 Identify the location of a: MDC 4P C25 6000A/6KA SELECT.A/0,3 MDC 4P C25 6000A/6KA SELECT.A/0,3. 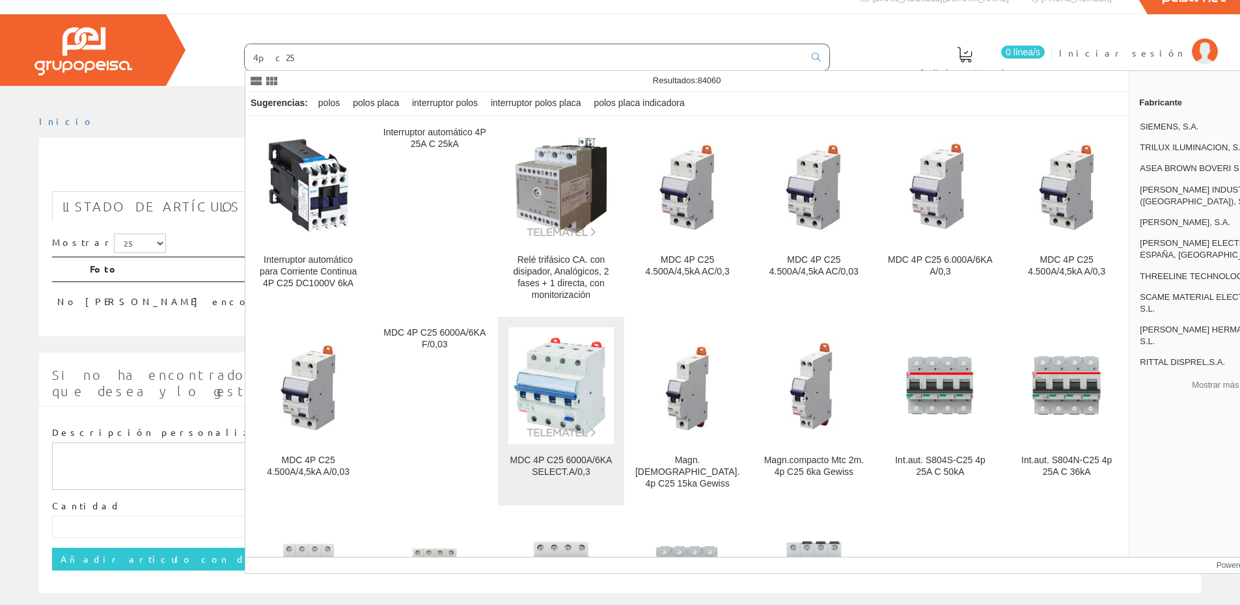
(560, 411).